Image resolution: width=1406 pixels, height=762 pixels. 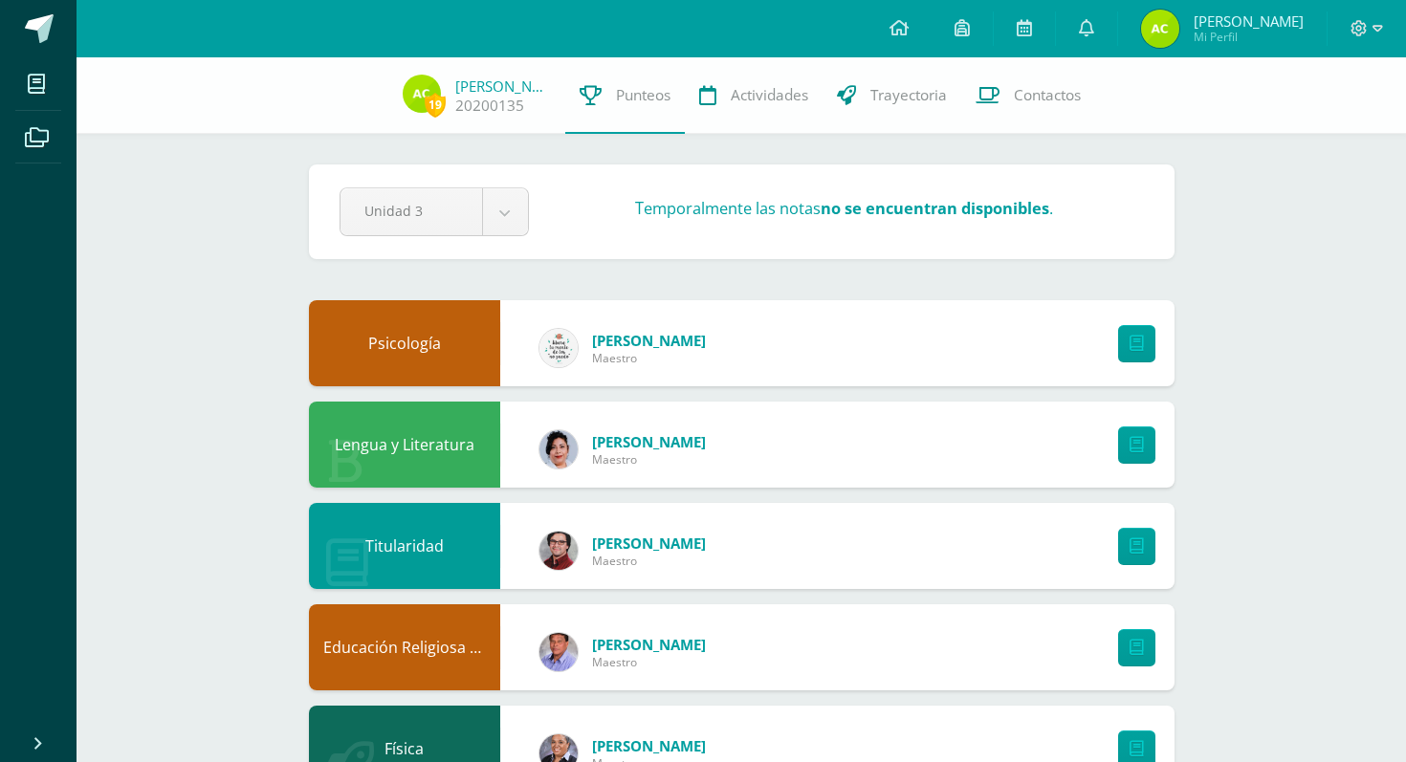 What do you see at coordinates (909, 95) in the screenshot?
I see `span: Trayectoria` at bounding box center [909, 95].